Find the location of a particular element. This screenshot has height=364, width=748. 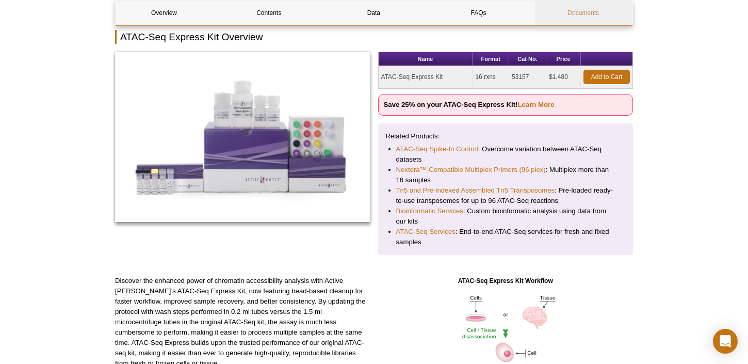

td: 53157 is located at coordinates (528, 77).